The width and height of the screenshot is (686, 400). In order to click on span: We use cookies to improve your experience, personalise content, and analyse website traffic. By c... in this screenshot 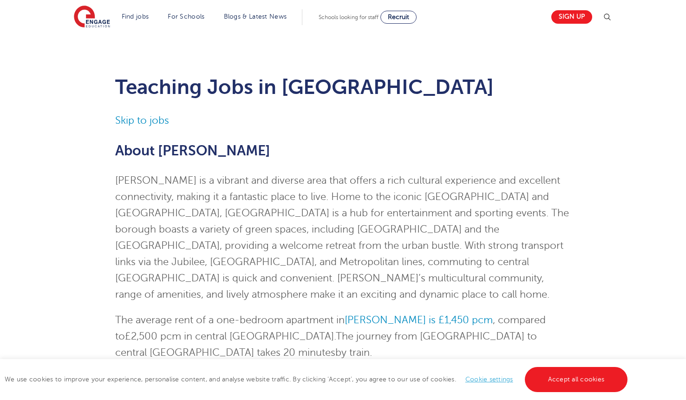, I will do `click(317, 379)`.